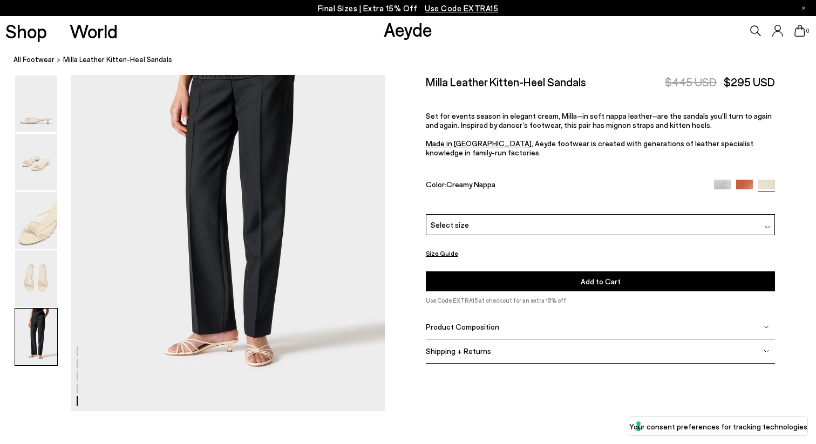  I want to click on h2: Milla Leather Kitten-Heel Sandals, so click(506, 82).